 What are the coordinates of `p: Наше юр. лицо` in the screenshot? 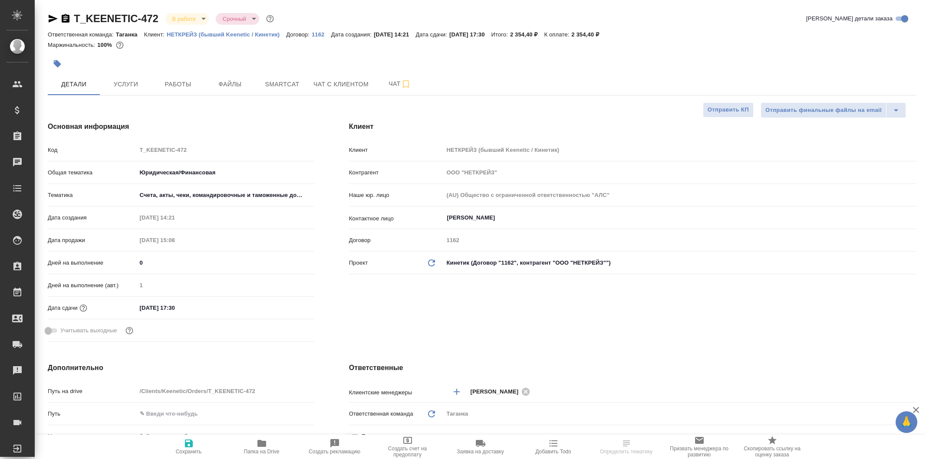 It's located at (396, 195).